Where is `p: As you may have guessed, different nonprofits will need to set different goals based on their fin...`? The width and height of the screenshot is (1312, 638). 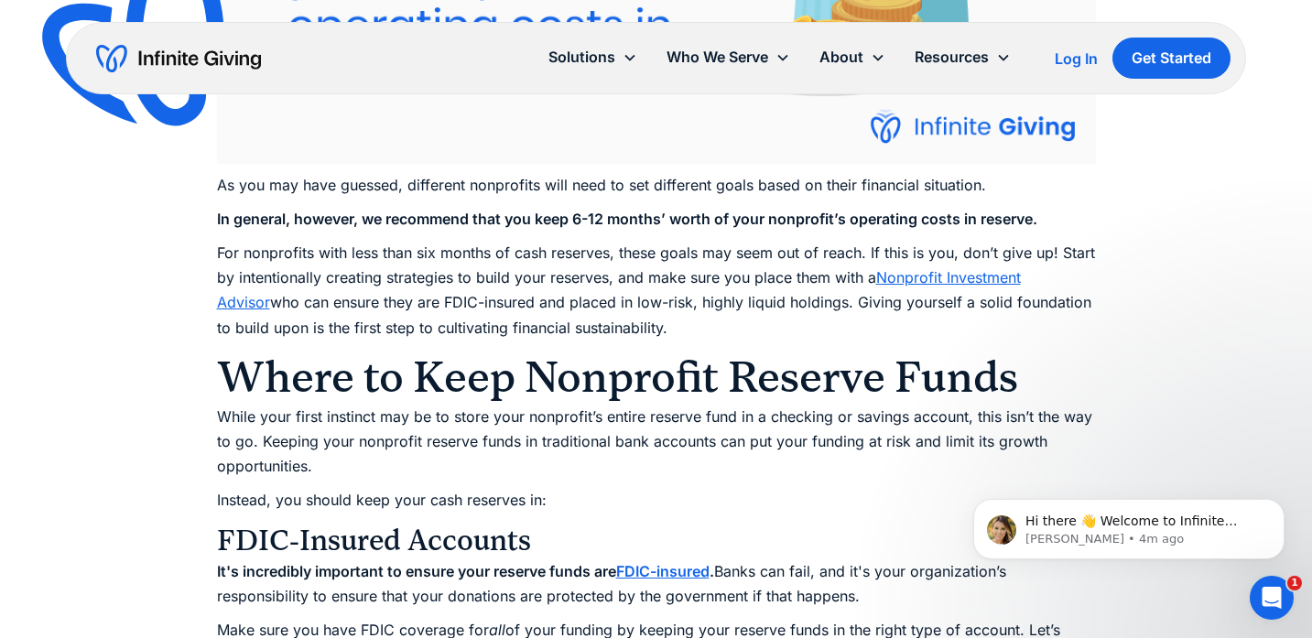
p: As you may have guessed, different nonprofits will need to set different goals based on their fin... is located at coordinates (656, 185).